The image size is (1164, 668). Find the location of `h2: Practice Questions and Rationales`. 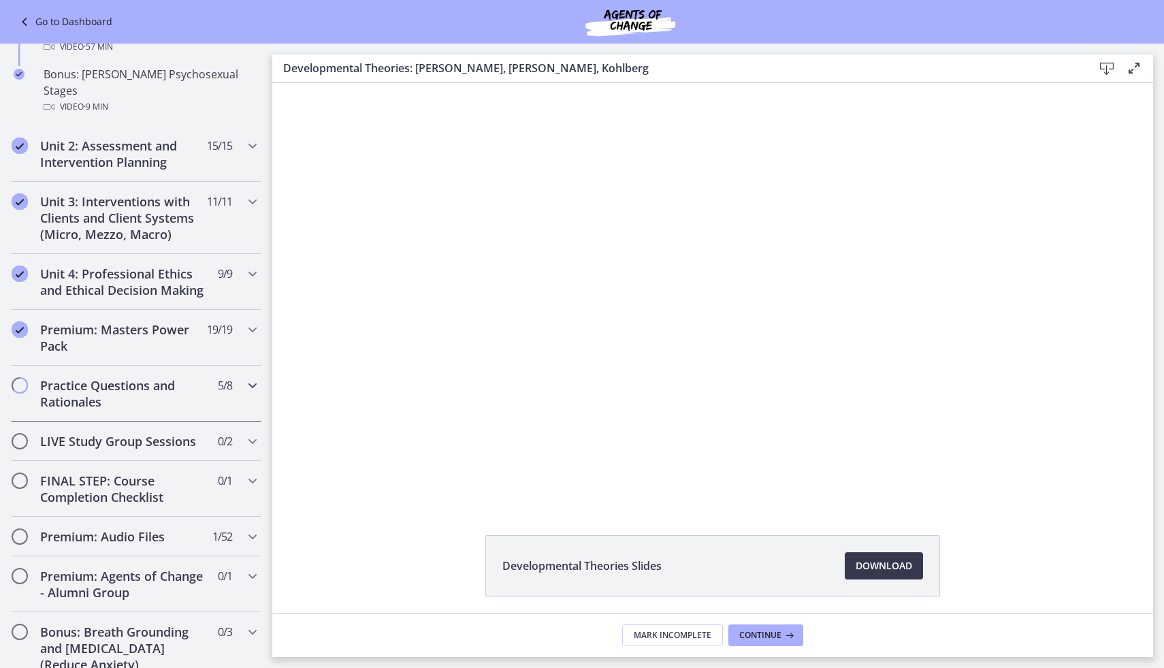

h2: Practice Questions and Rationales is located at coordinates (123, 393).